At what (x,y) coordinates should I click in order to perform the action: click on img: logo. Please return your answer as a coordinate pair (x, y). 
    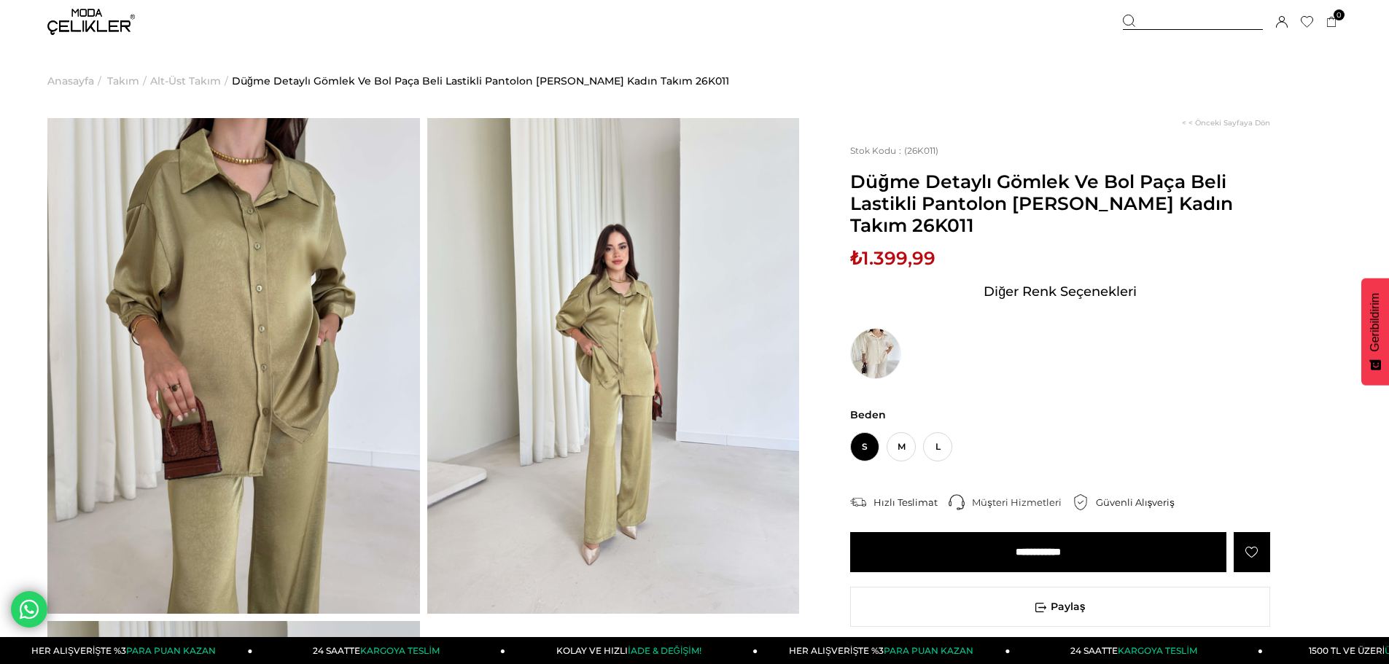
    Looking at the image, I should click on (91, 22).